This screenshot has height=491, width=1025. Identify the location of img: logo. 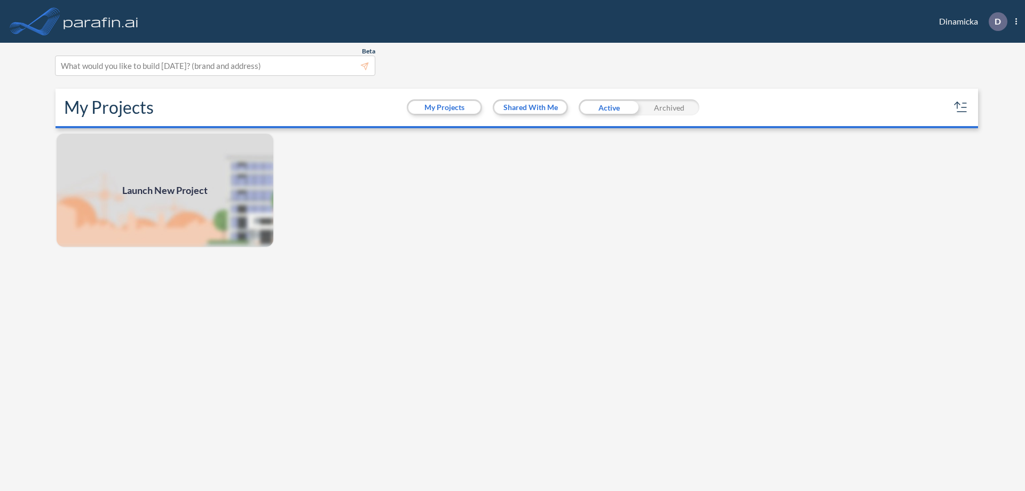
(101, 21).